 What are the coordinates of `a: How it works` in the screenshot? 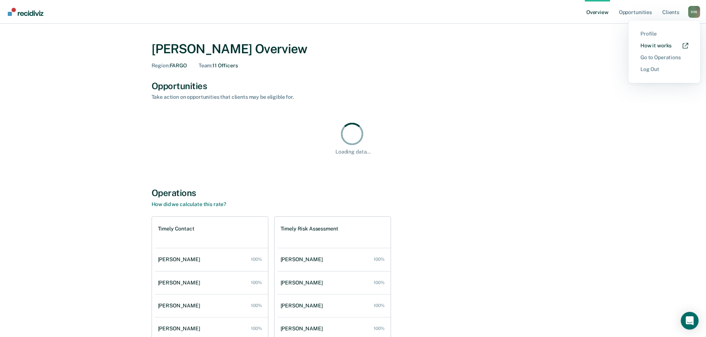 It's located at (664, 46).